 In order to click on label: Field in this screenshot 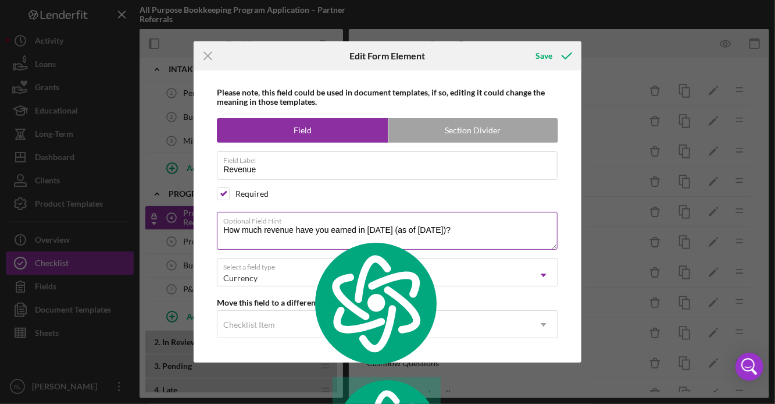, I will do `click(302, 130)`.